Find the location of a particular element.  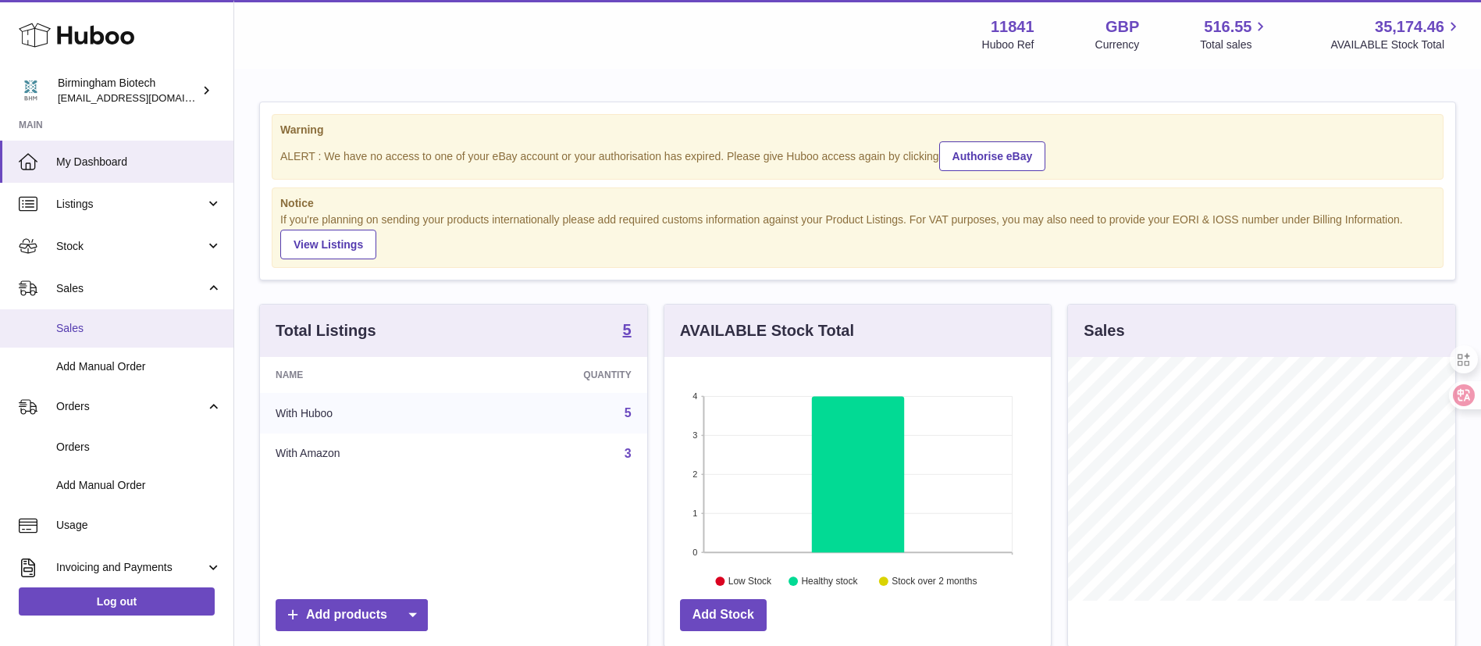

text: 0 is located at coordinates (695, 552).